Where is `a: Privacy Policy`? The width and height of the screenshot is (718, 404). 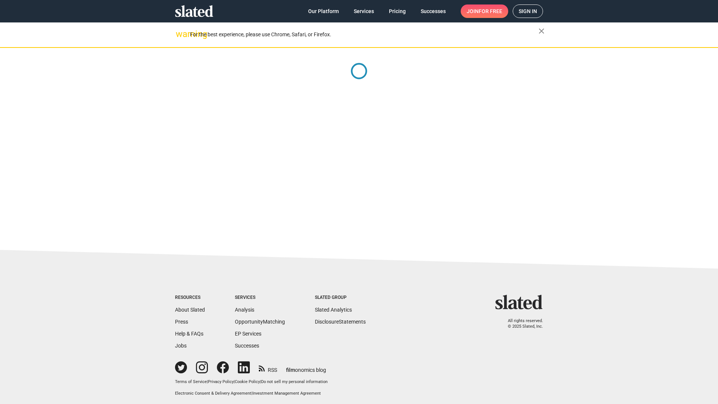
a: Privacy Policy is located at coordinates (221, 381).